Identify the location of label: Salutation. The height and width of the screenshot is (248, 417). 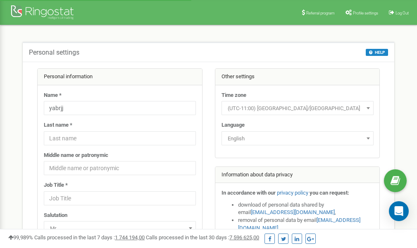
(55, 215).